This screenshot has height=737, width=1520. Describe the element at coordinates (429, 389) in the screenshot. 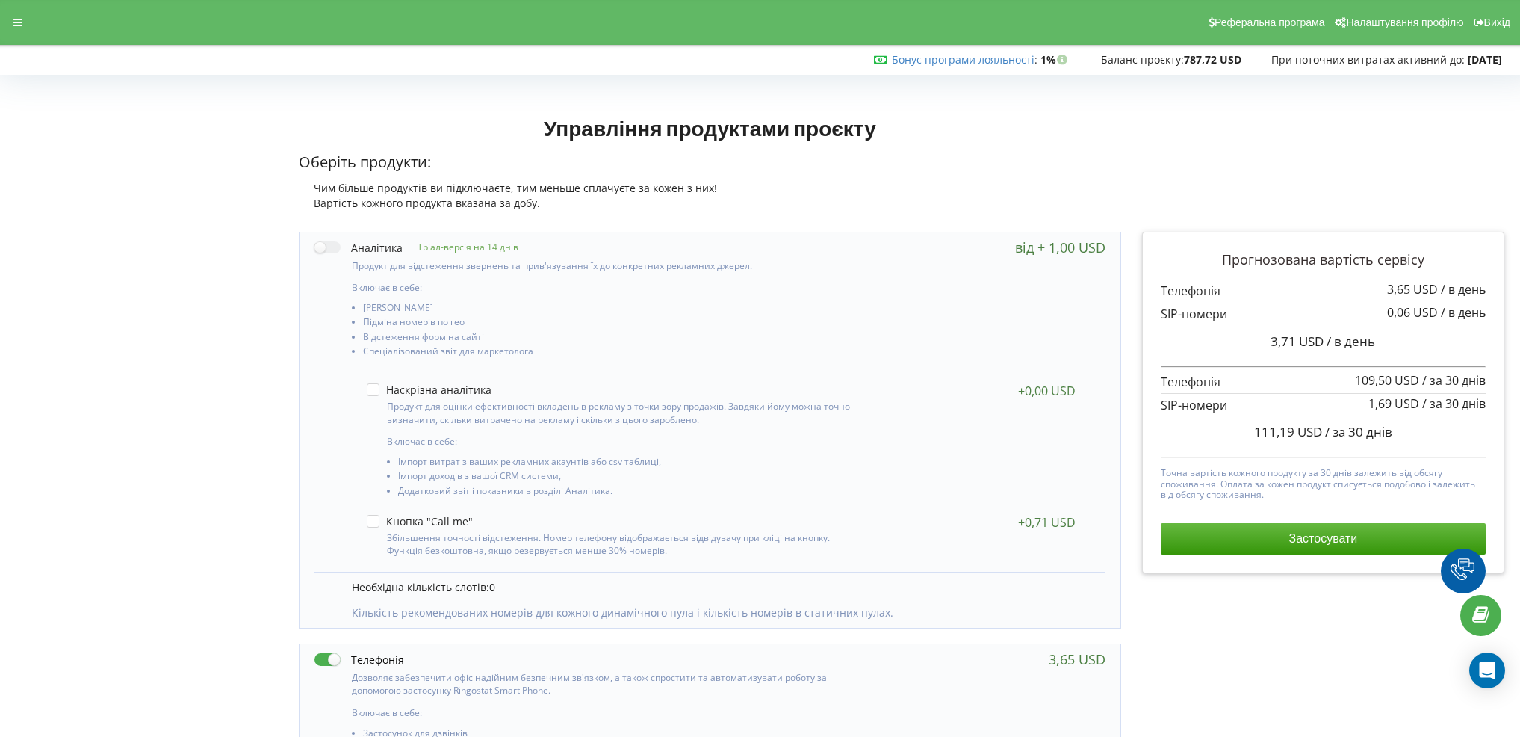

I see `label: Наскрізна аналітика` at that location.